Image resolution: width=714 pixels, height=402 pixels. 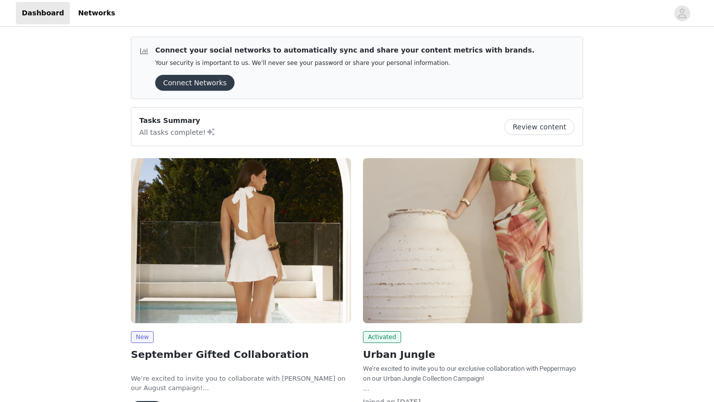 What do you see at coordinates (540, 127) in the screenshot?
I see `button: Review content` at bounding box center [540, 127].